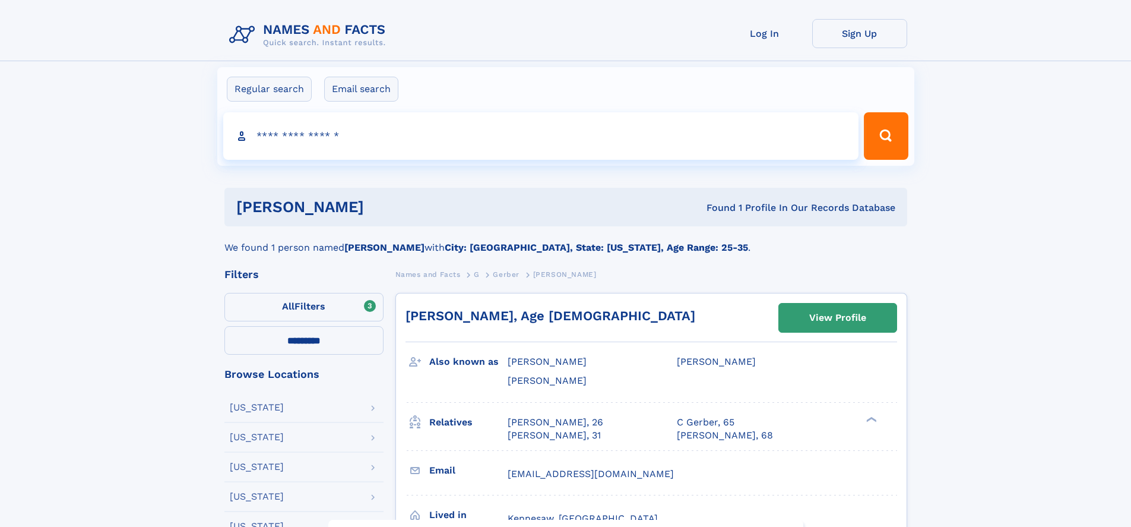 This screenshot has height=527, width=1131. I want to click on a: Gerber, so click(506, 274).